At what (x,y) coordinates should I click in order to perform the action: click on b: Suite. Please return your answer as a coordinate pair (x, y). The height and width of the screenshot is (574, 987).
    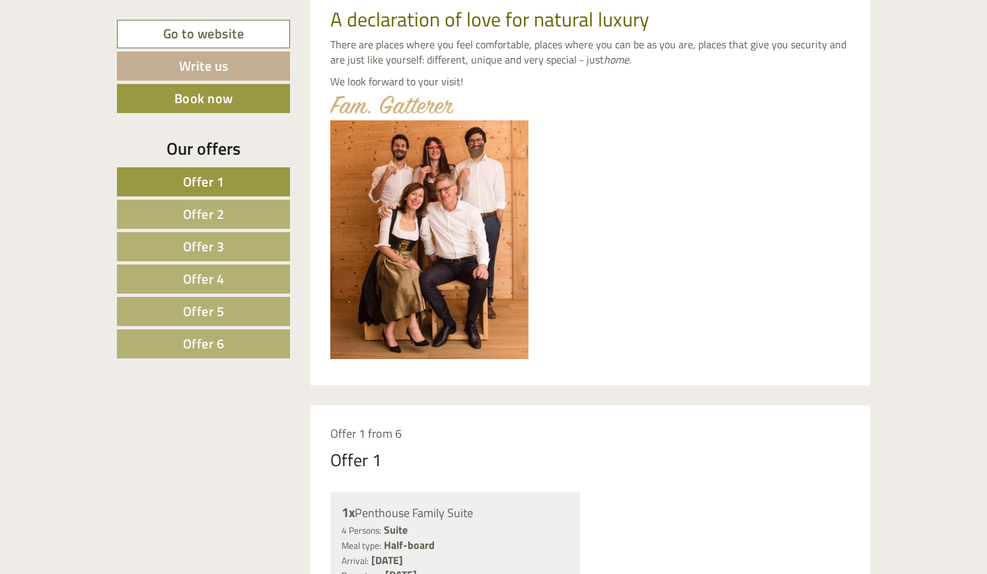
    Looking at the image, I should click on (396, 529).